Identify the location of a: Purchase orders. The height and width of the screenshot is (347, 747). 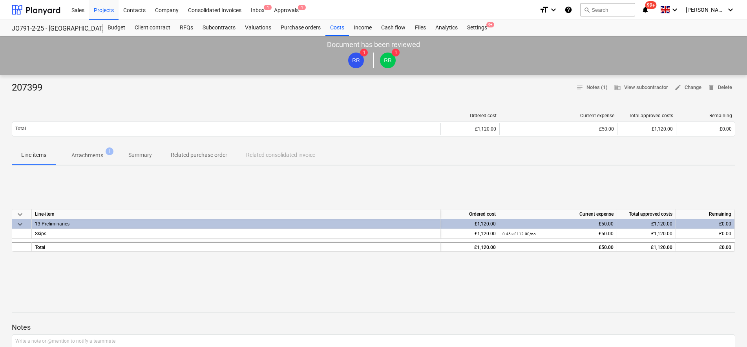
(301, 28).